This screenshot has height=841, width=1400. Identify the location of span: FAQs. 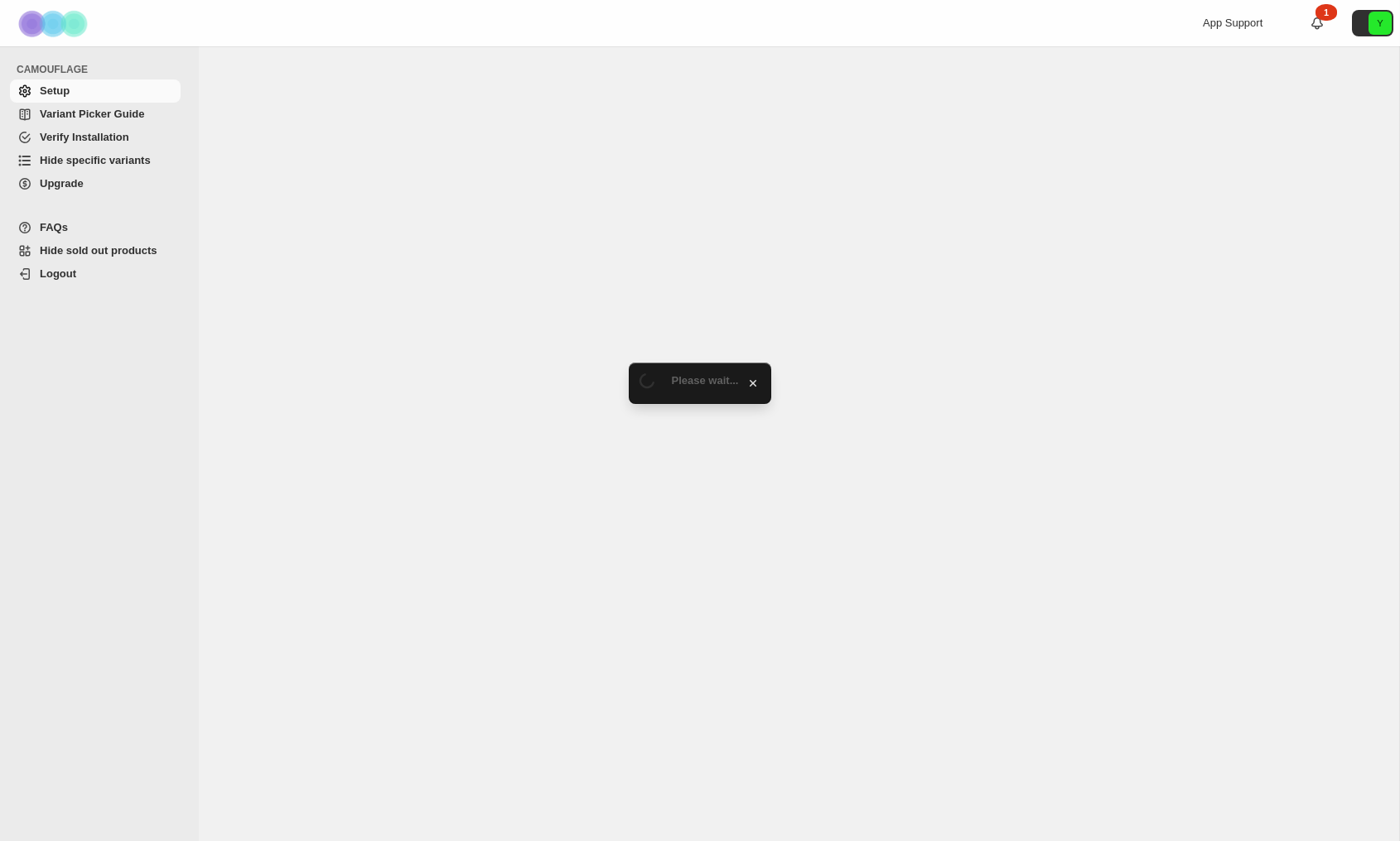
(54, 227).